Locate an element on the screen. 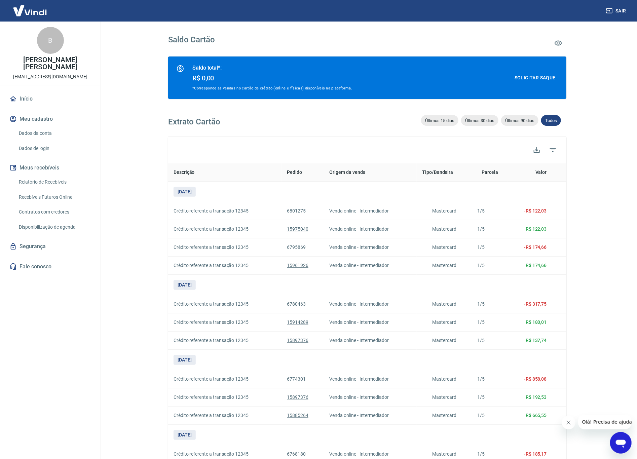  span: Últimos 90 dias is located at coordinates (520, 120).